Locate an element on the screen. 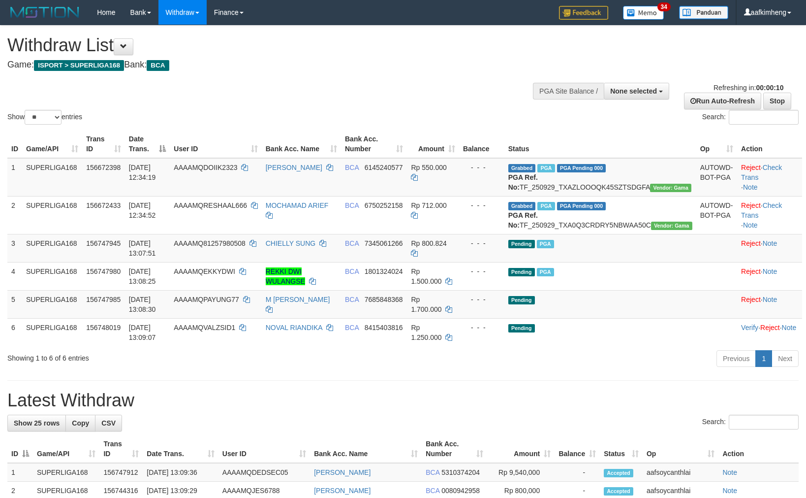 The height and width of the screenshot is (498, 806). div: PGA Site Balance / is located at coordinates (569, 91).